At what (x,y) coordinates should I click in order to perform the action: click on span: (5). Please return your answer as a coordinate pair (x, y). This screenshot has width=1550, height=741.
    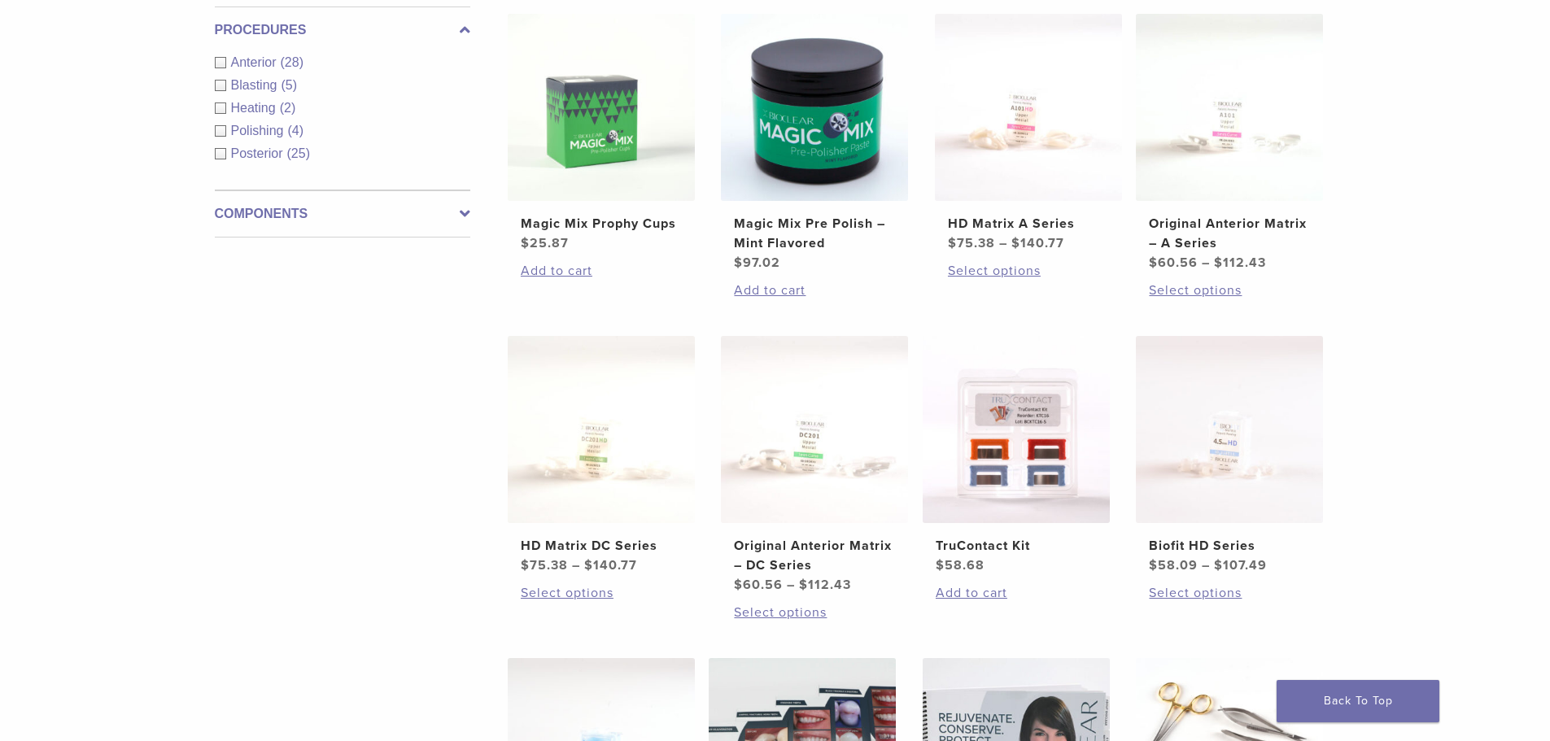
    Looking at the image, I should click on (289, 85).